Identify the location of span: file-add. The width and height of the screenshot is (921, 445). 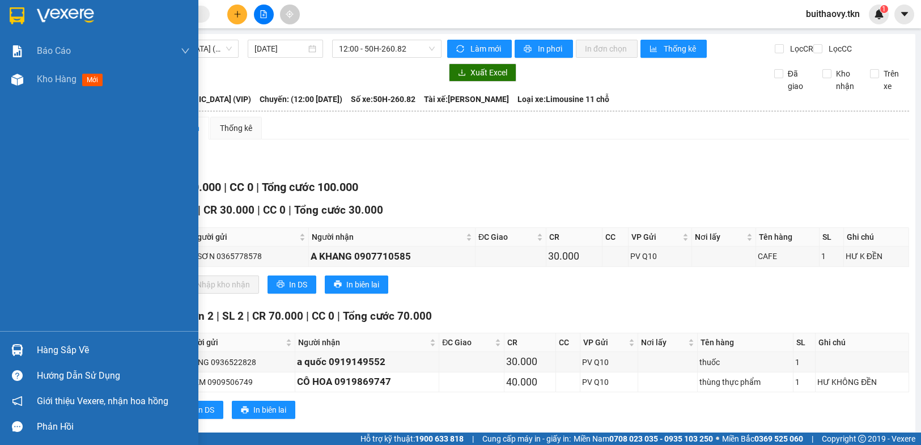
(264, 14).